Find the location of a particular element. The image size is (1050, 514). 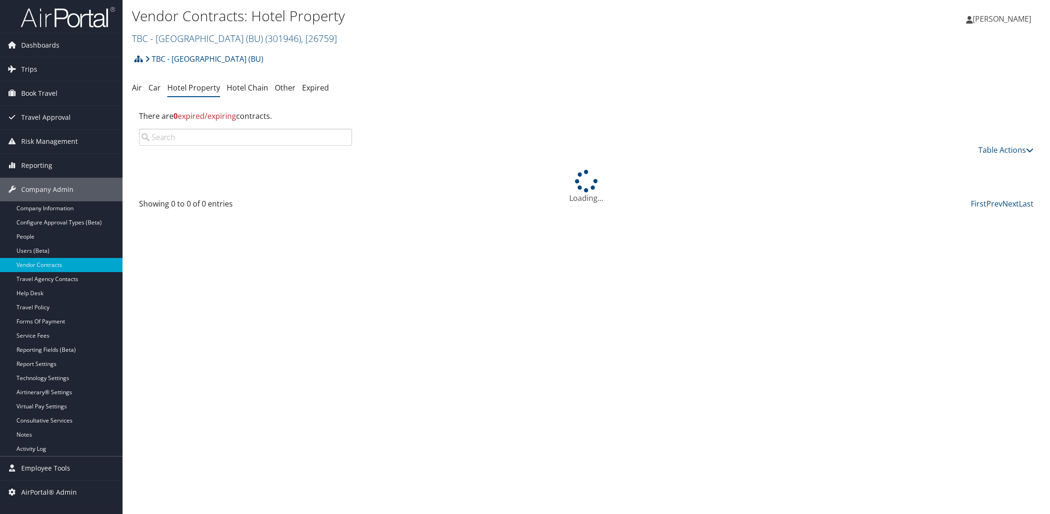

span: Employee Tools is located at coordinates (46, 468).